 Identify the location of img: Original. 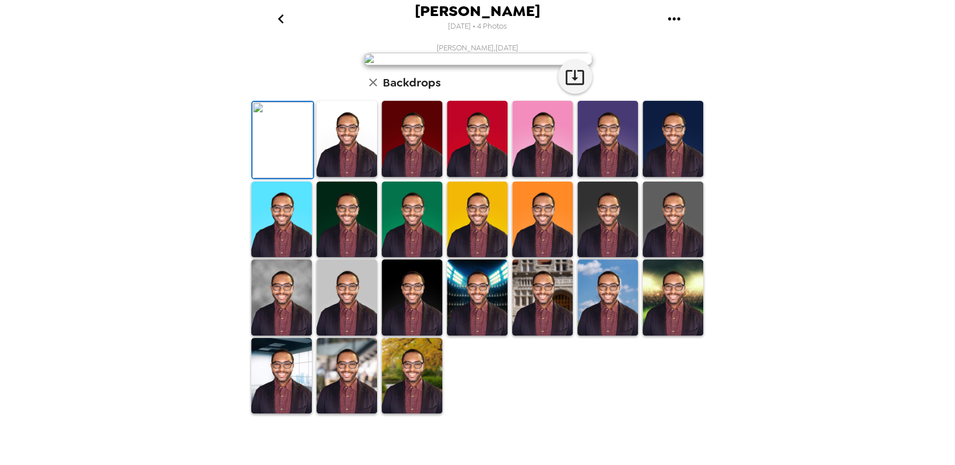
(283, 140).